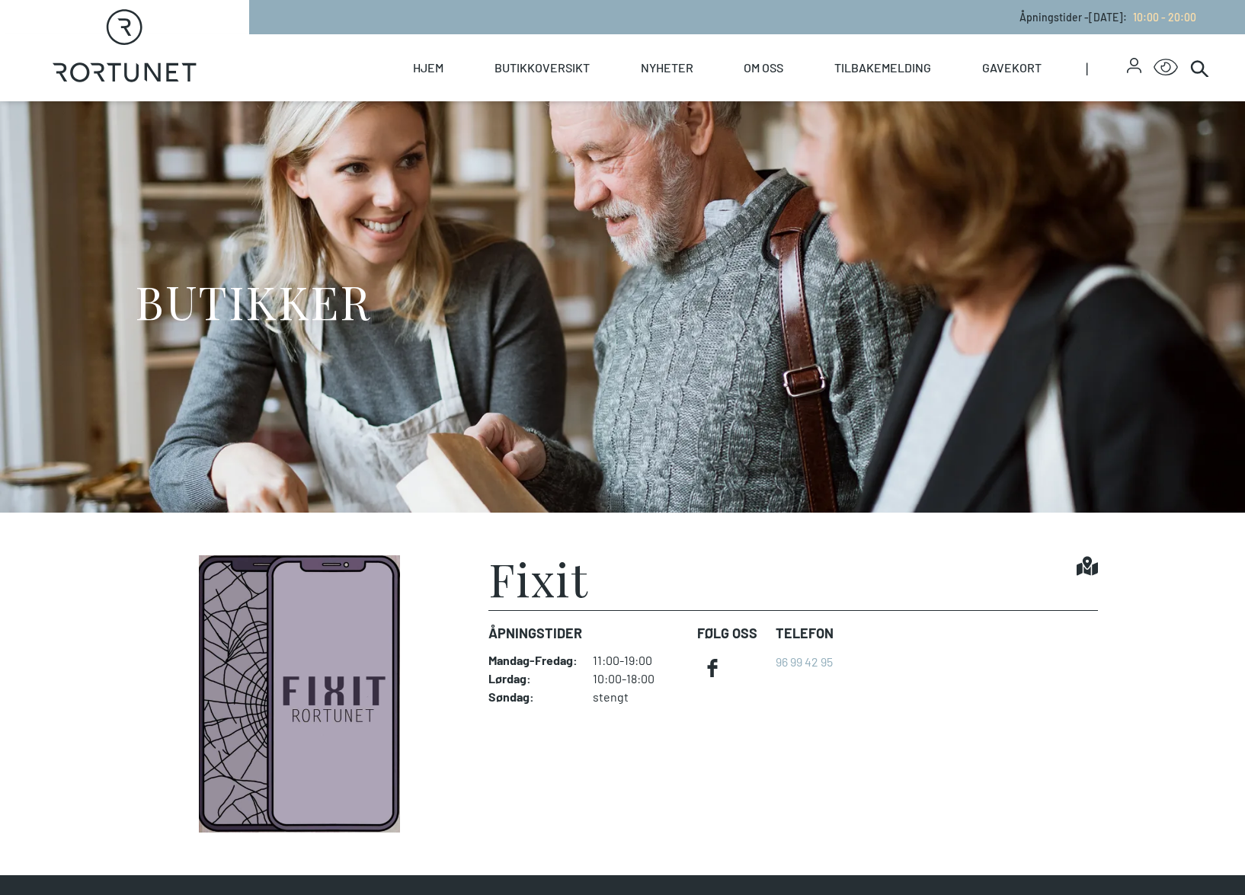 The image size is (1245, 895). What do you see at coordinates (1166, 68) in the screenshot?
I see `button: Open Accessibility Menu` at bounding box center [1166, 68].